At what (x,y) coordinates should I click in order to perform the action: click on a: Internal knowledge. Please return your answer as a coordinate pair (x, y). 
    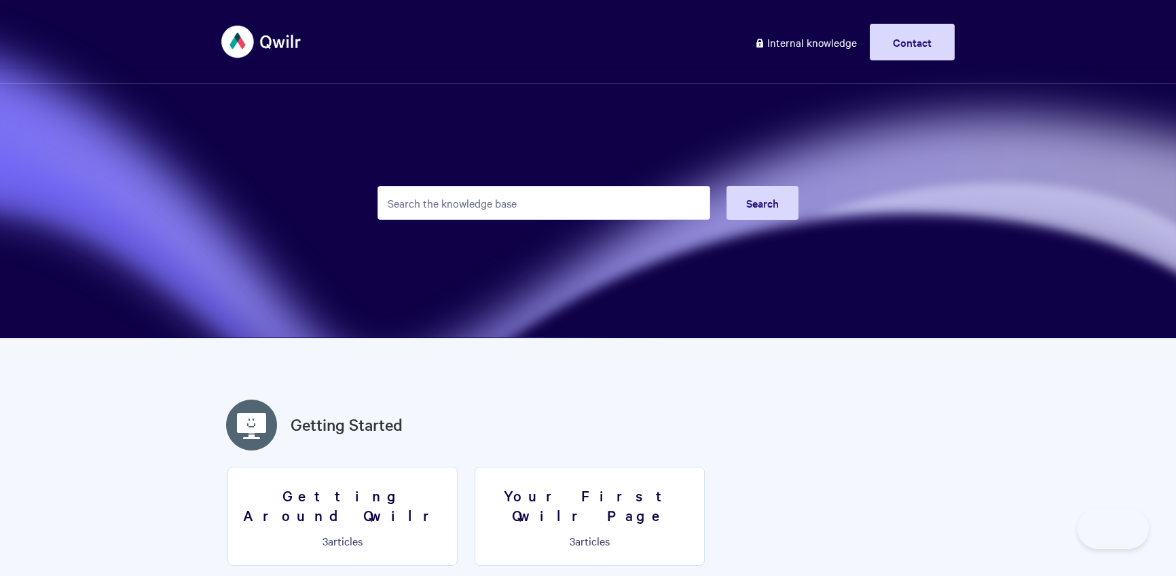
    Looking at the image, I should click on (805, 42).